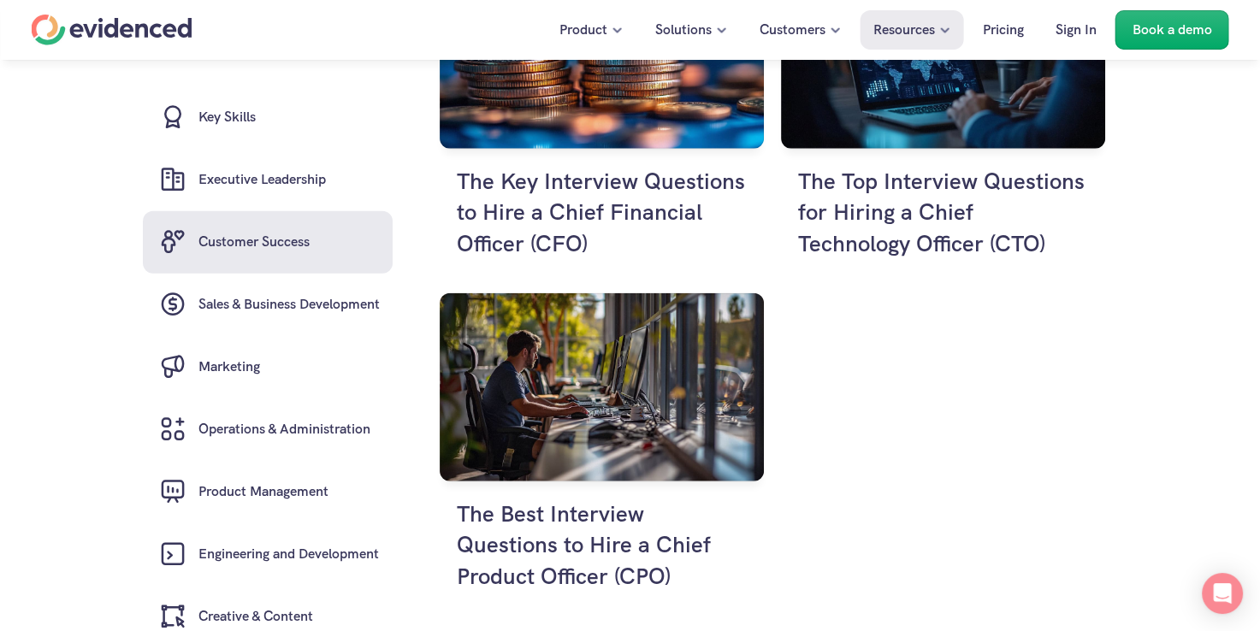  Describe the element at coordinates (268, 429) in the screenshot. I see `a: Operations & Administration` at that location.